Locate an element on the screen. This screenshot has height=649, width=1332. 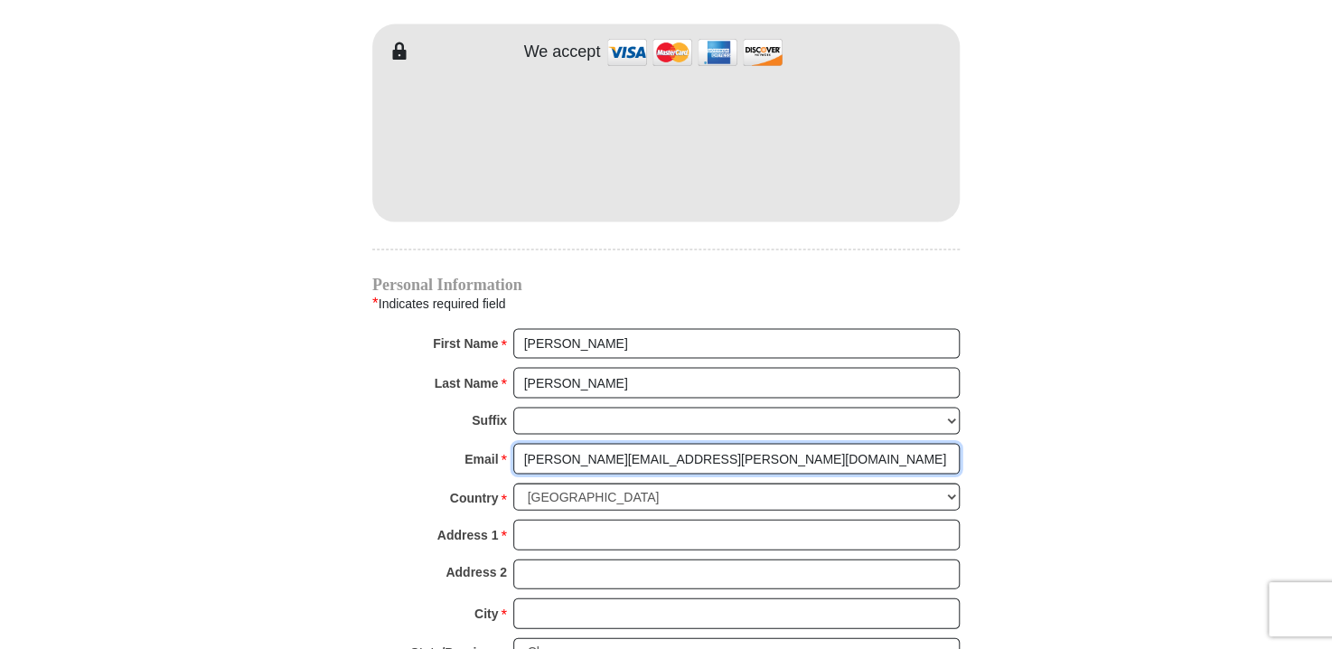
strong: Address 1 is located at coordinates (468, 534).